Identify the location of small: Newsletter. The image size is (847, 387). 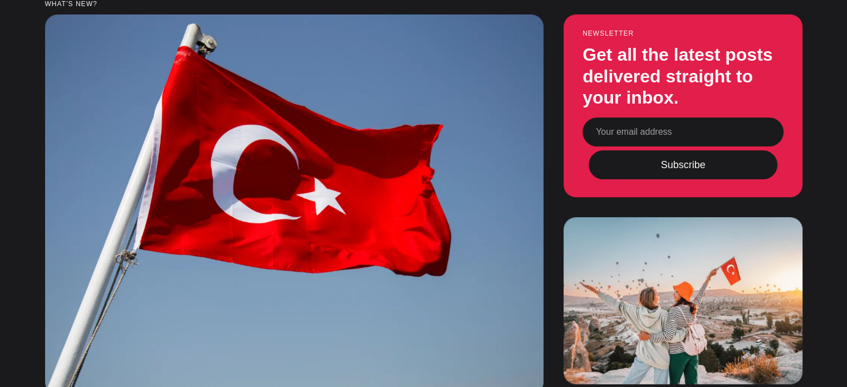
(683, 33).